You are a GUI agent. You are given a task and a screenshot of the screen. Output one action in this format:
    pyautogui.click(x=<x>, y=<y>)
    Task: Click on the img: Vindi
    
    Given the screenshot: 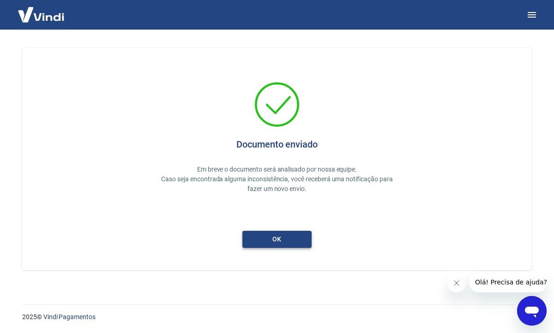 What is the action you would take?
    pyautogui.click(x=41, y=14)
    